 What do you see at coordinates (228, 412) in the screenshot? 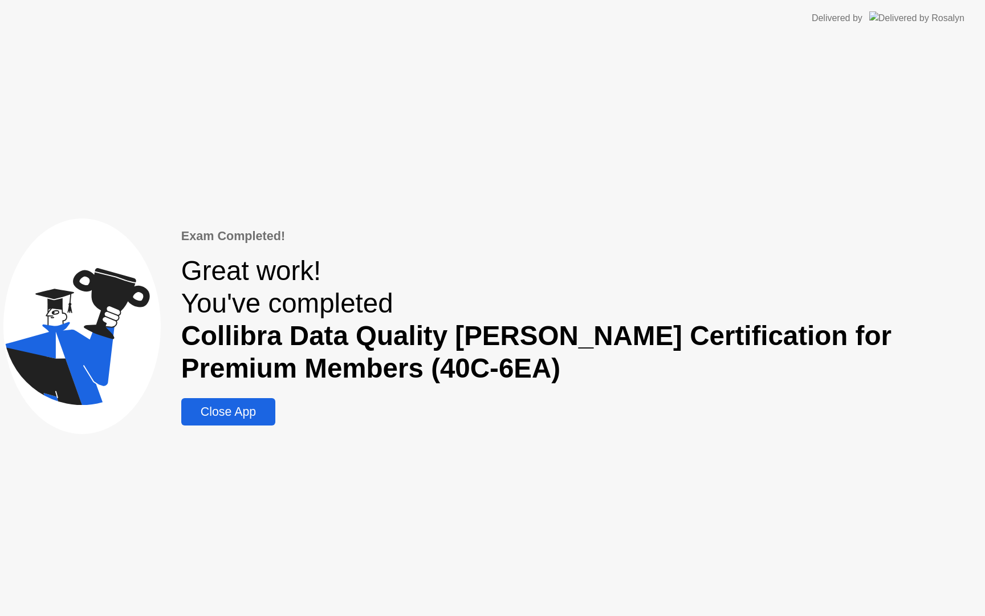
I see `button: Close App` at bounding box center [228, 412].